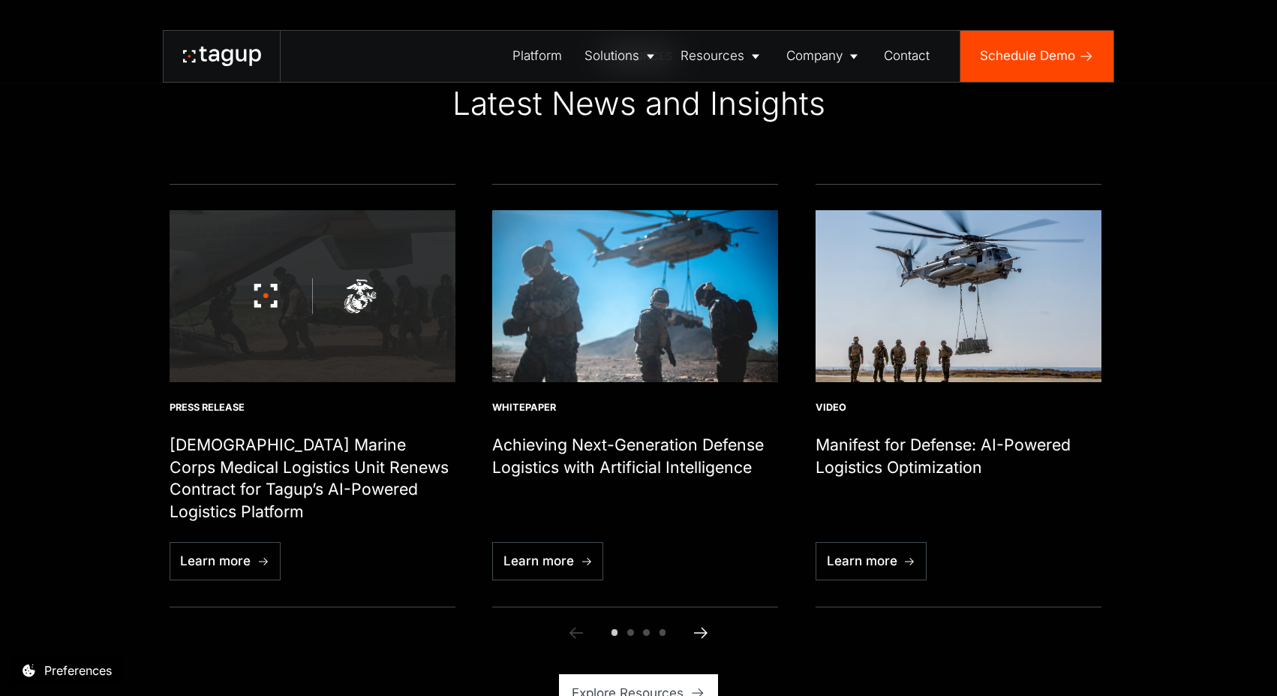  What do you see at coordinates (906, 56) in the screenshot?
I see `a: Contact` at bounding box center [906, 56].